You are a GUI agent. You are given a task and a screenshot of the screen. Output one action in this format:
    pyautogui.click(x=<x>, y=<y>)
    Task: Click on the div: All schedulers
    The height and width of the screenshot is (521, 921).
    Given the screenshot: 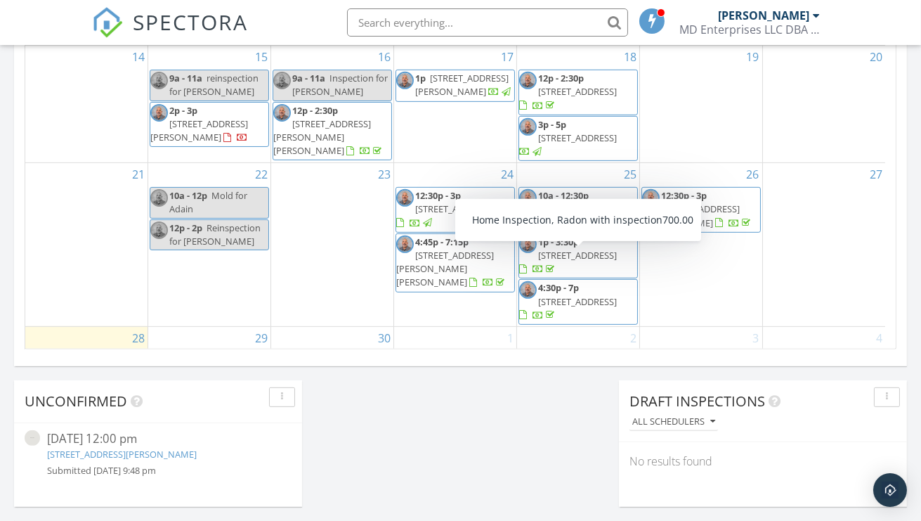 What is the action you would take?
    pyautogui.click(x=674, y=422)
    